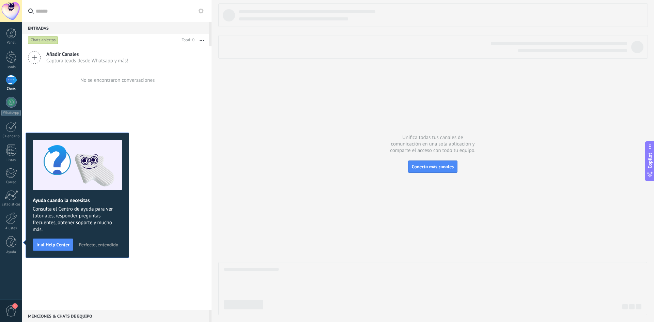  Describe the element at coordinates (53, 245) in the screenshot. I see `span: Ir al Help Center` at that location.